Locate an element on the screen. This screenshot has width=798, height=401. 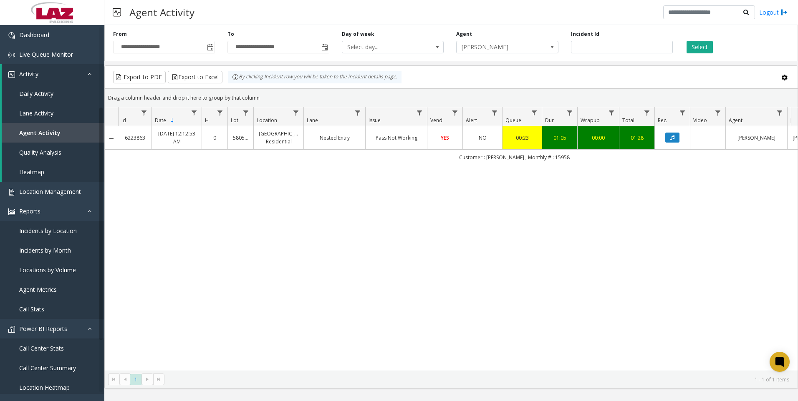
a: Dur Filter Menu is located at coordinates (570, 113).